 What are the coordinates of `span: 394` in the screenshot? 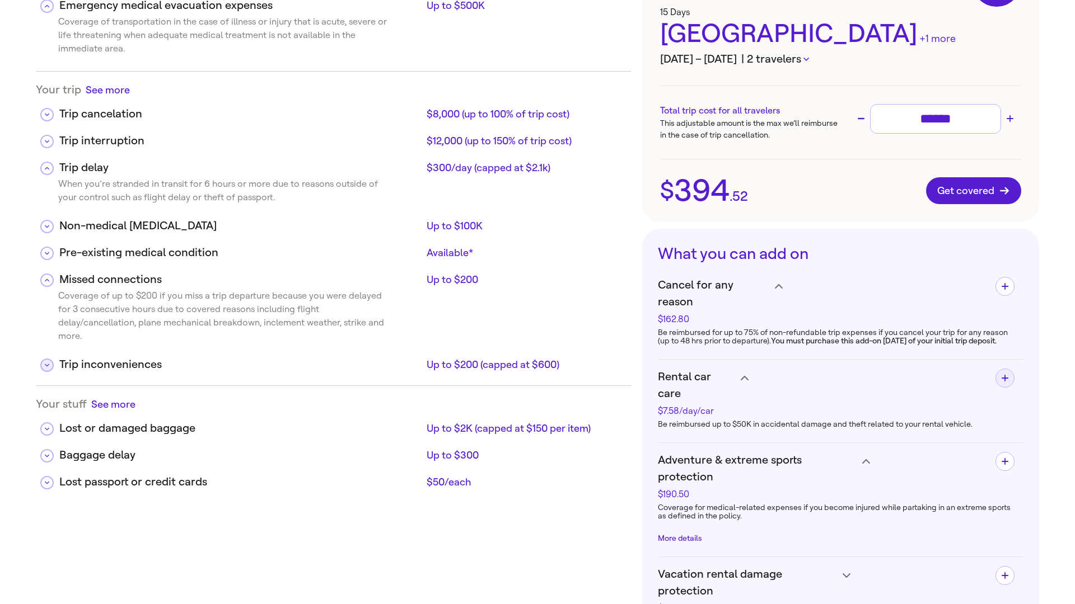 It's located at (701, 191).